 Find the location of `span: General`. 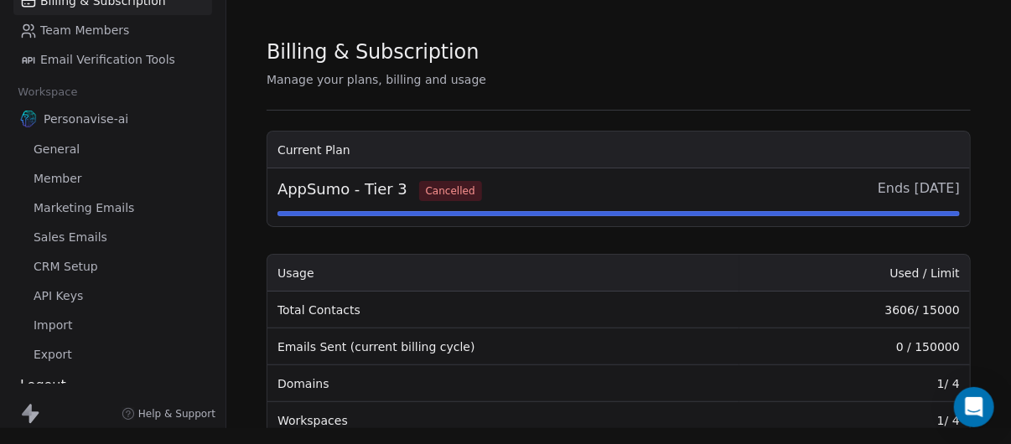

span: General is located at coordinates (56, 149).